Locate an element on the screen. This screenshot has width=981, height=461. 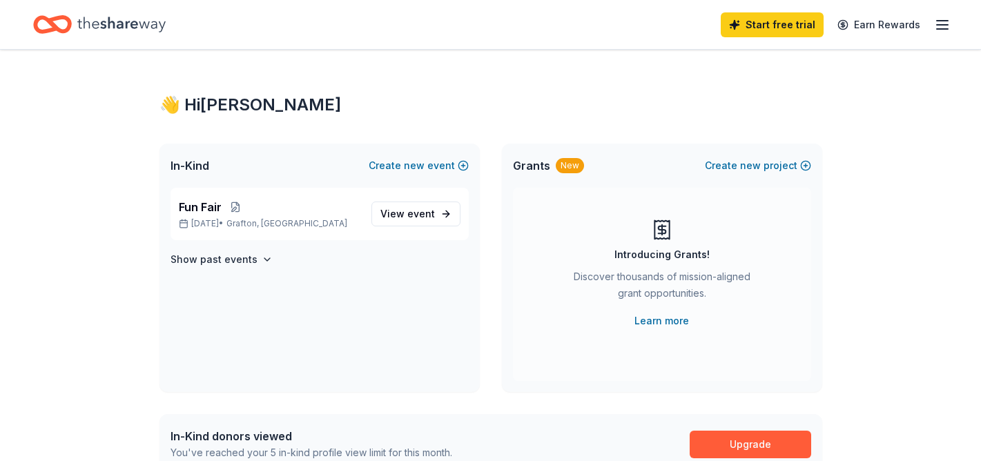
a: View event is located at coordinates (415, 214).